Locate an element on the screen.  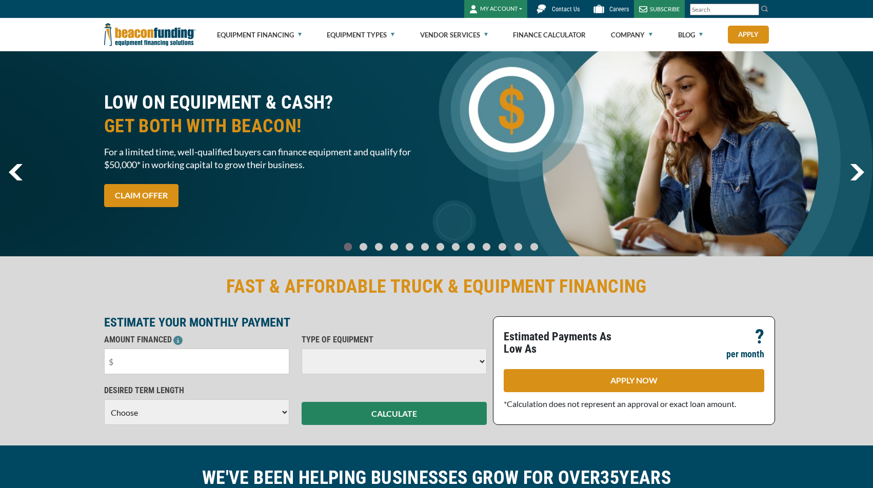
a: CLAIM OFFER is located at coordinates (141, 195).